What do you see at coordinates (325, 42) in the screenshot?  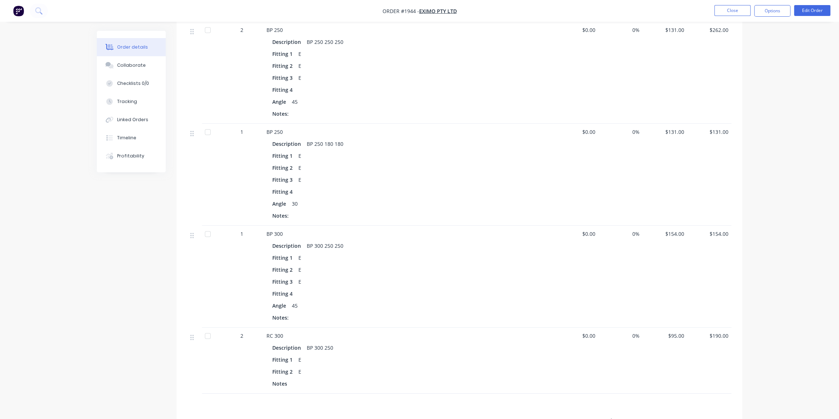 I see `div: BP 250 250 250` at bounding box center [325, 42].